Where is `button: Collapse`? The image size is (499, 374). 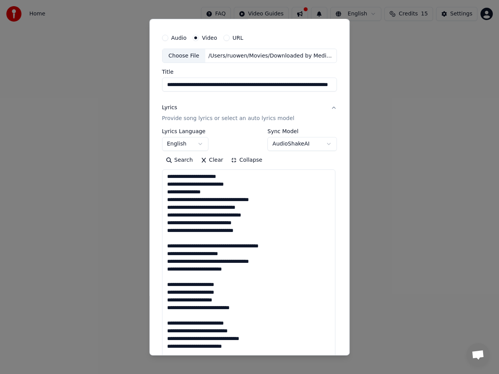
button: Collapse is located at coordinates (247, 160).